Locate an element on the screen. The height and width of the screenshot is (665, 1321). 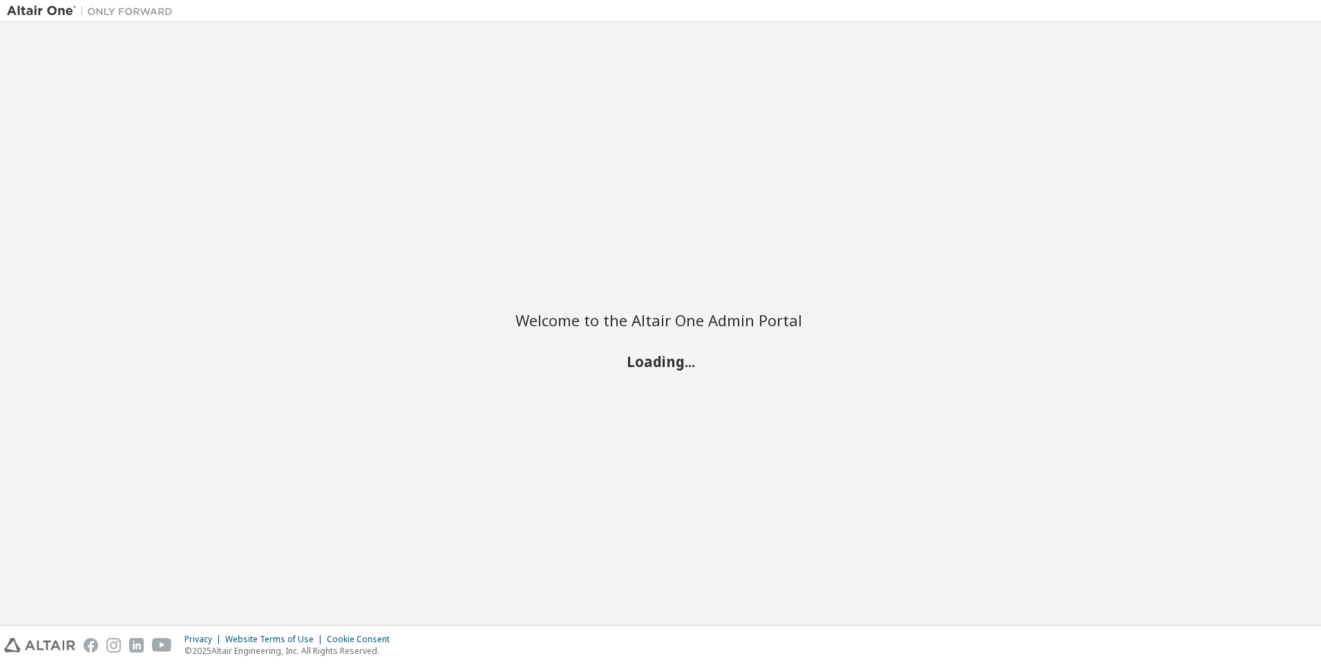
h2: Loading... is located at coordinates (660, 361).